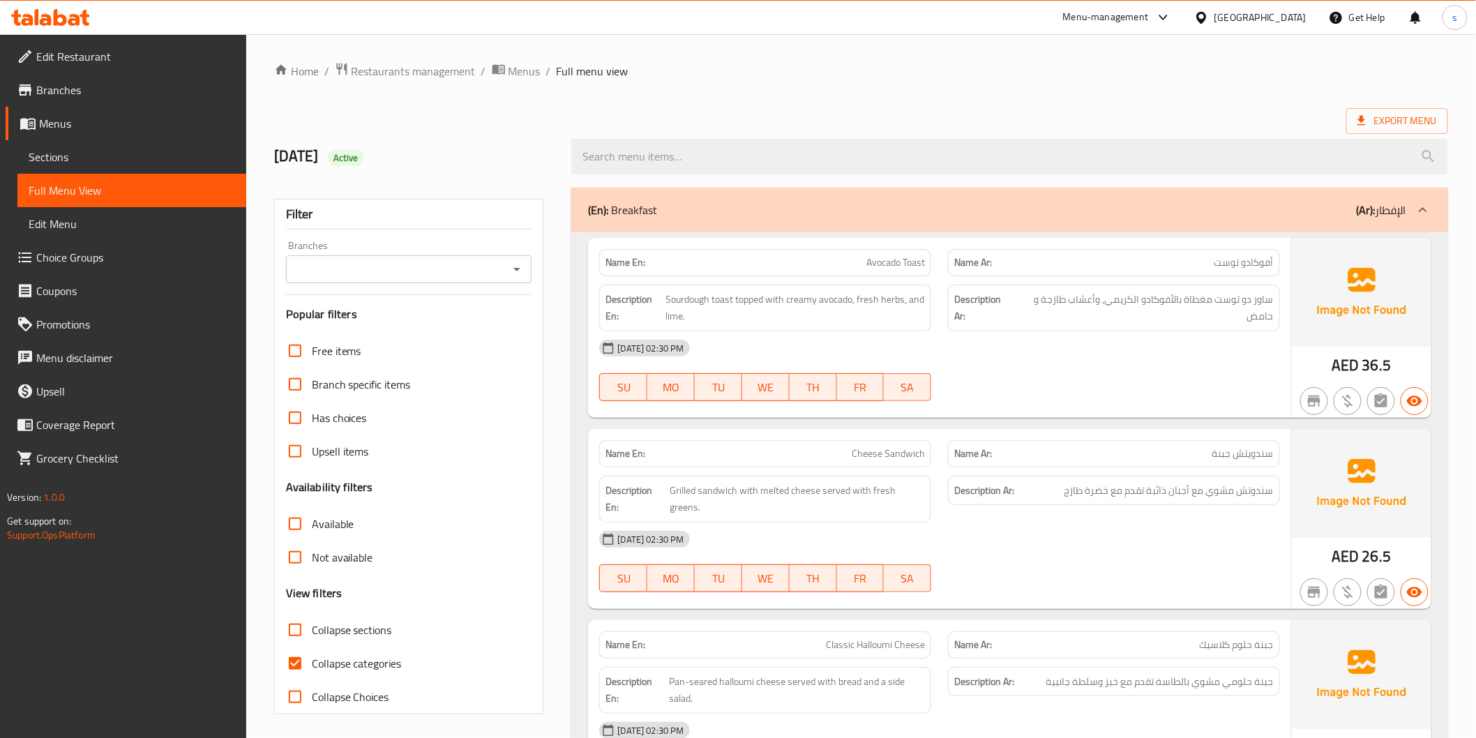 The height and width of the screenshot is (738, 1476). Describe the element at coordinates (1366, 210) in the screenshot. I see `b: (Ar):` at that location.